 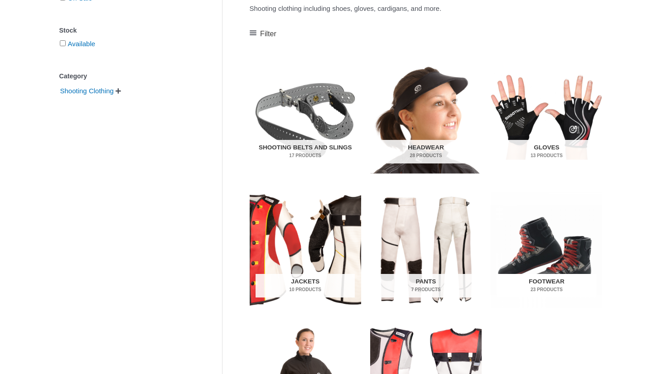 I want to click on input: Available, so click(x=63, y=43).